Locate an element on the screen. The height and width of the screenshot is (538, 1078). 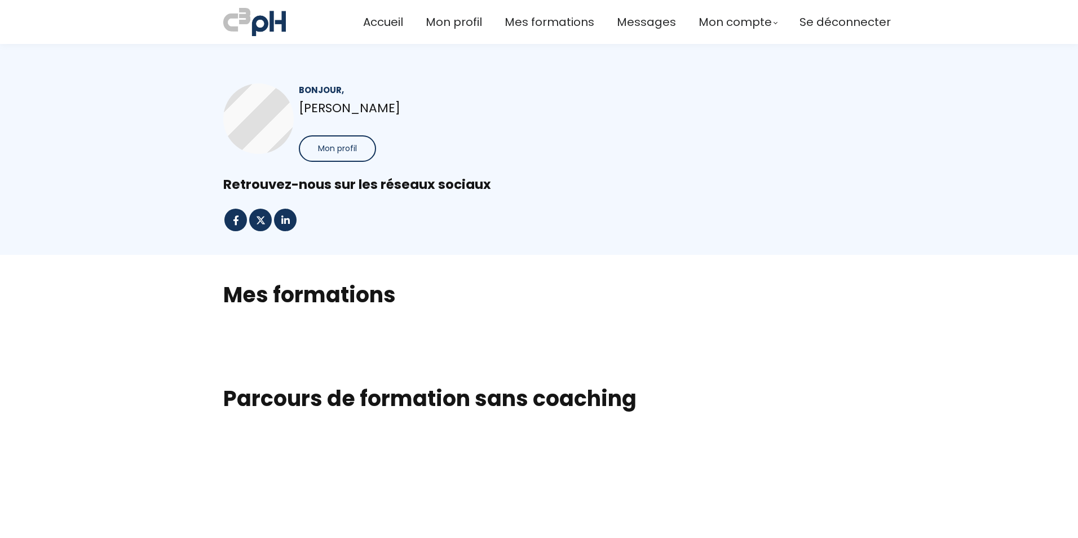
img: a70bc7685e0efc0bd0b04b3506828469.jpeg is located at coordinates (254, 22).